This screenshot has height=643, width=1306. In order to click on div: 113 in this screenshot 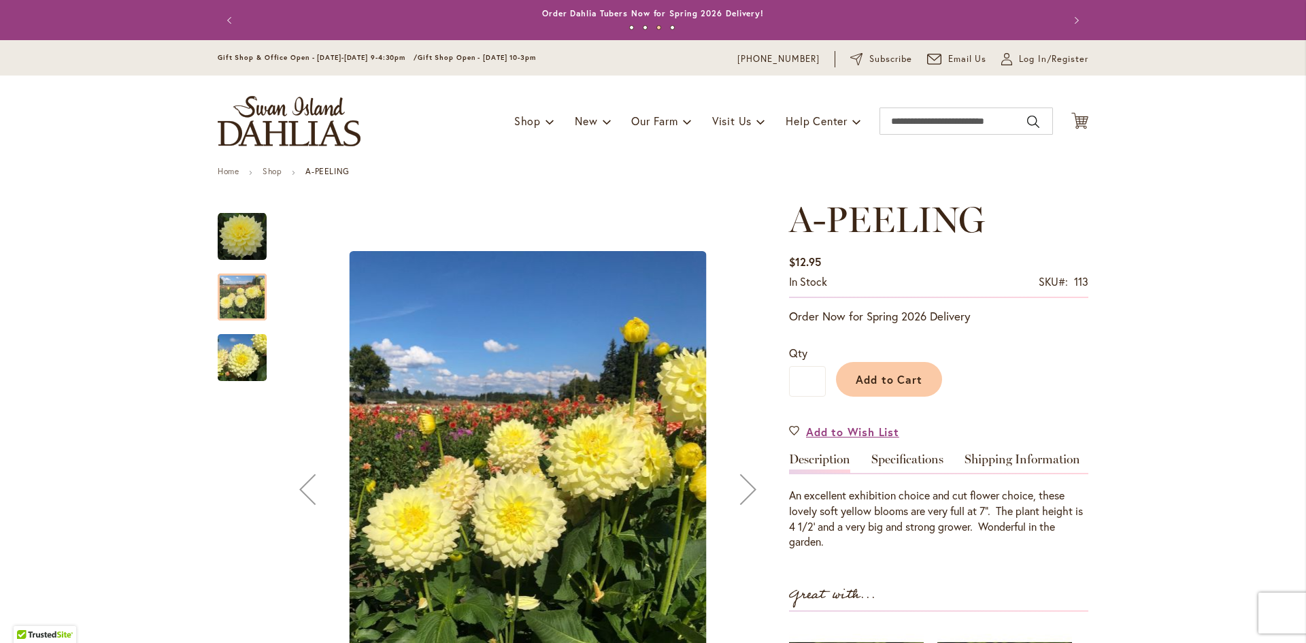, I will do `click(1081, 282)`.